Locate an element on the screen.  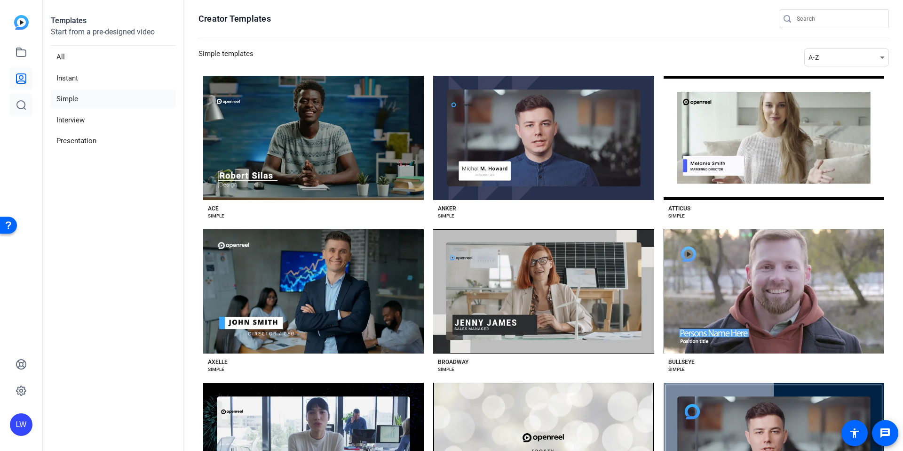
span: A-Z is located at coordinates (814, 57).